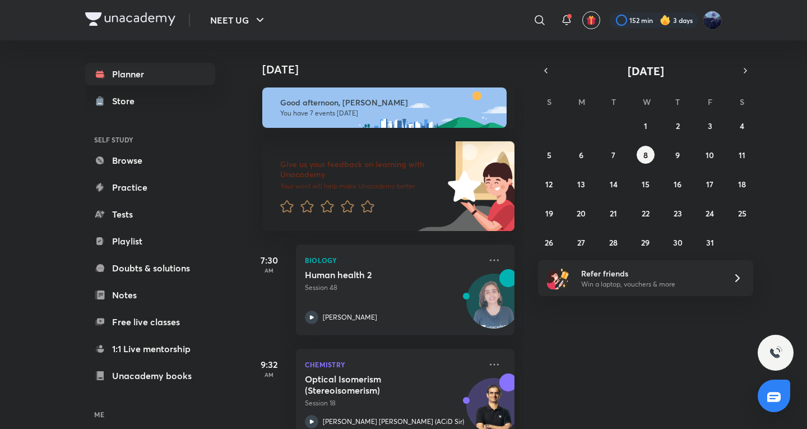  I want to click on button: October 16, 2025, so click(678, 184).